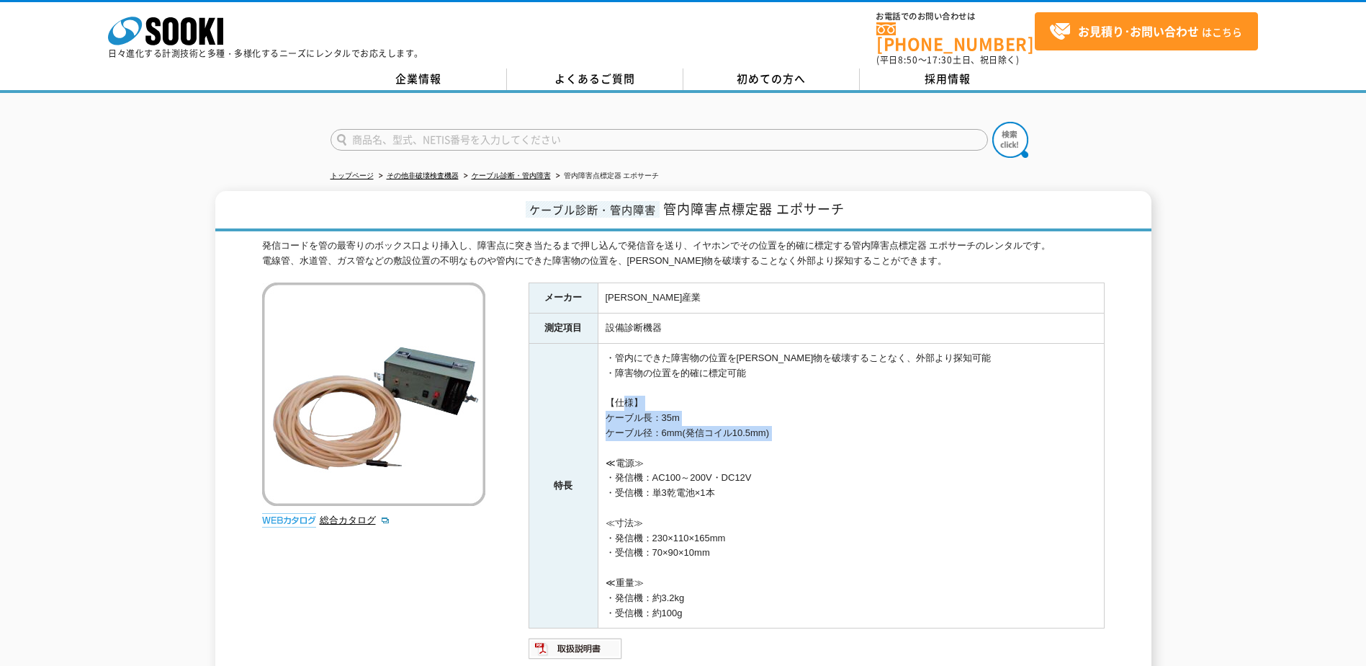 The width and height of the screenshot is (1366, 666). I want to click on span: 17:30, so click(940, 60).